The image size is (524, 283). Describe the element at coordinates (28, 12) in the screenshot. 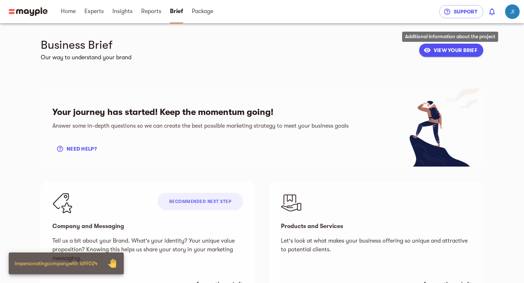

I see `img: Main logo` at that location.